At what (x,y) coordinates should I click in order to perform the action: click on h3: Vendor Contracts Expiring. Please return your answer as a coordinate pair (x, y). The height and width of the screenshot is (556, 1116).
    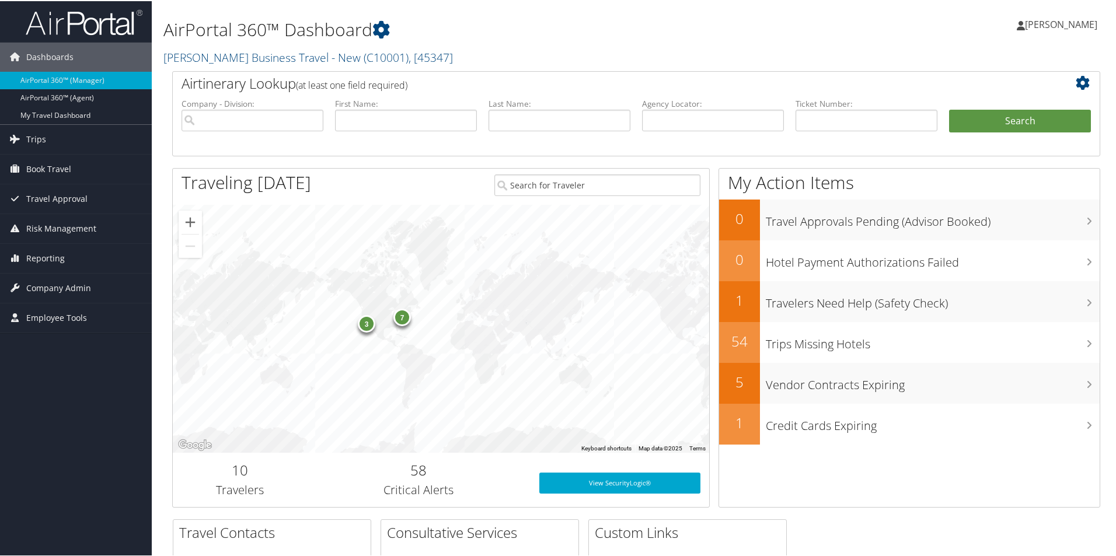
    Looking at the image, I should click on (932, 381).